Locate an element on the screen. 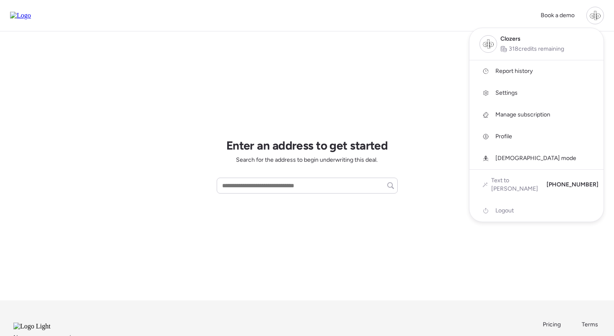  img: Logo is located at coordinates (21, 15).